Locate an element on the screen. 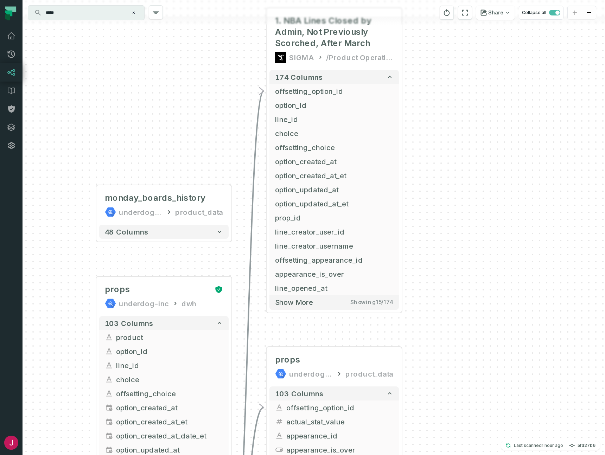 The height and width of the screenshot is (455, 605). span: 1. NBA Lines Closed by Admin, Not Previously Scorched, After March is located at coordinates (334, 32).